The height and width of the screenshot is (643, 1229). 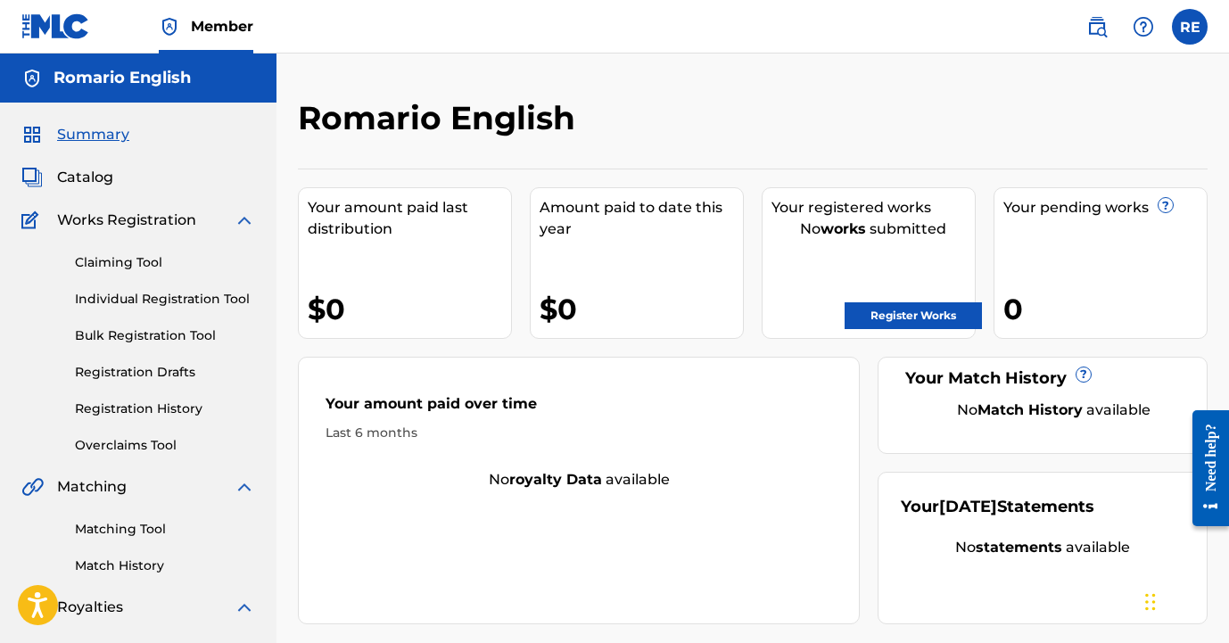 What do you see at coordinates (31, 76) in the screenshot?
I see `div: Open Resource Center` at bounding box center [31, 76].